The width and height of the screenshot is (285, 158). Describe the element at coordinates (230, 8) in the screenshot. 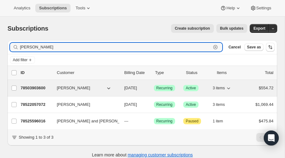

I see `button: Help` at that location.